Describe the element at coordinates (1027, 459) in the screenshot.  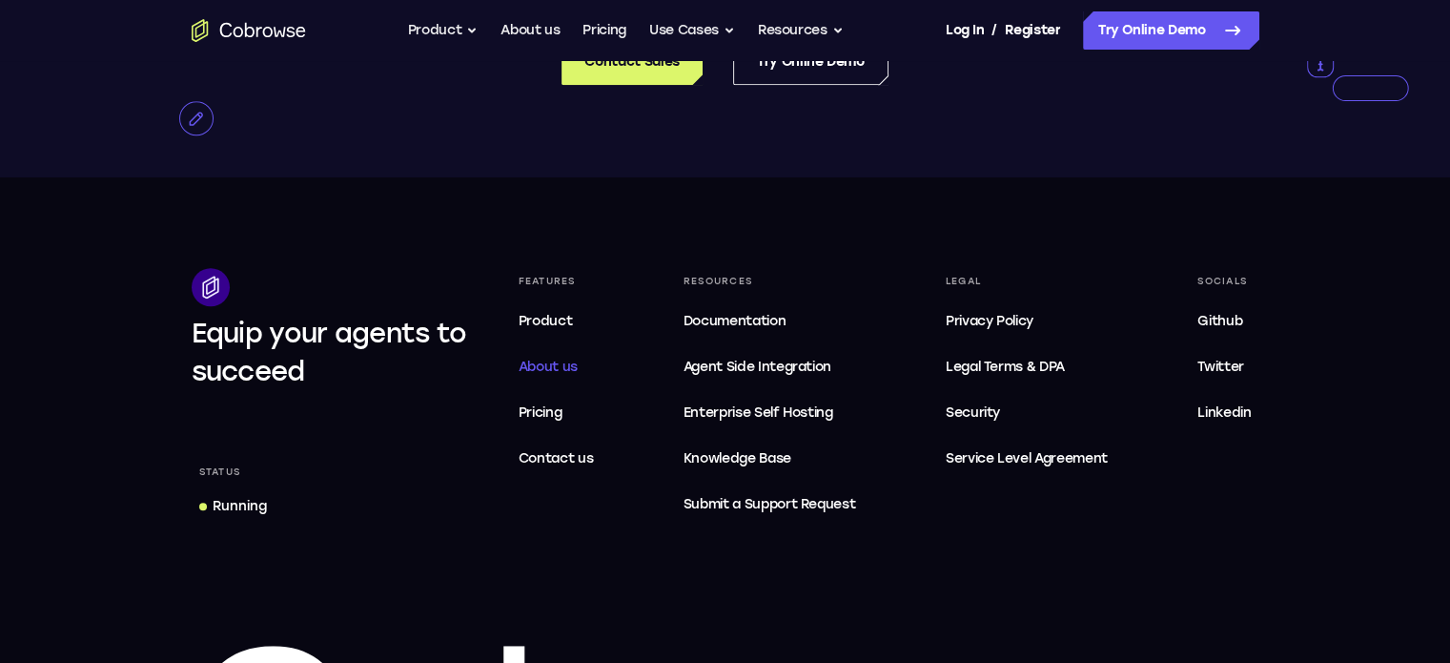
I see `a: Service Level Agreement` at that location.